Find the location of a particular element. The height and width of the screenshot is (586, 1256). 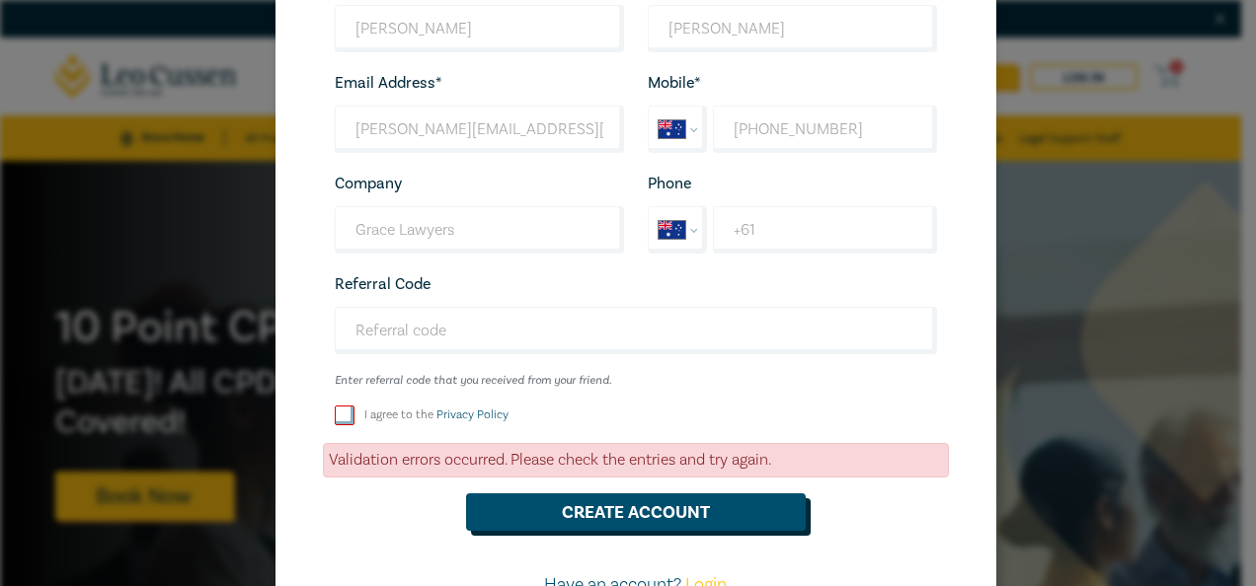

label: I agree to the is located at coordinates (436, 415).